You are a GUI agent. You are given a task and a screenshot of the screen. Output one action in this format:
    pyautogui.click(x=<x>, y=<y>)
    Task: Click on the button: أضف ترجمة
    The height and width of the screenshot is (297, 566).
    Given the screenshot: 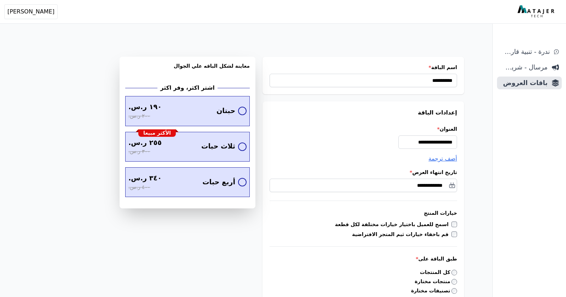 What is the action you would take?
    pyautogui.click(x=443, y=159)
    